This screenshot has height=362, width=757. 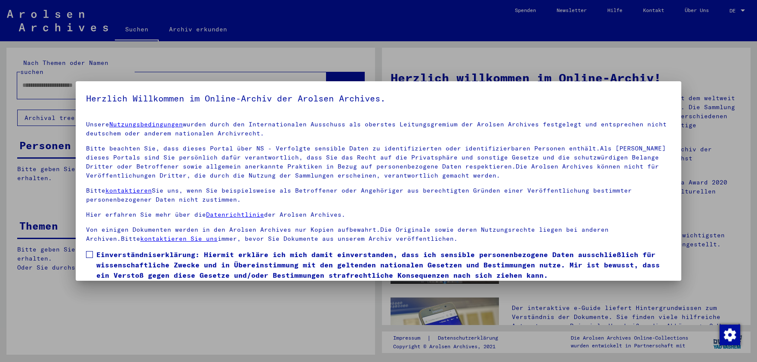 I want to click on p: Hier erfahren Sie mehr über die der Arolsen Archives., so click(x=378, y=215).